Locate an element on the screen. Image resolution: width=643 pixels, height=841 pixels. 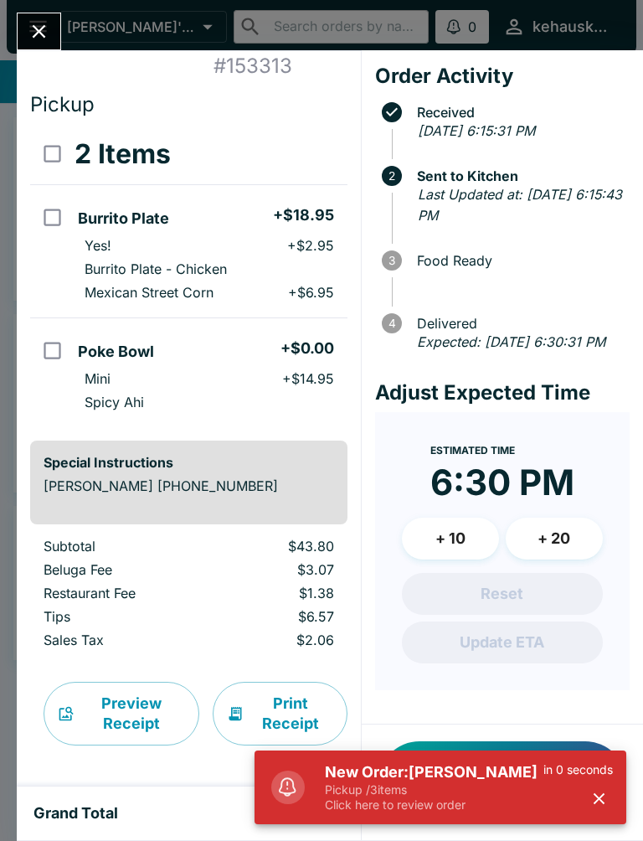
p: Spicy Ahi is located at coordinates (114, 402).